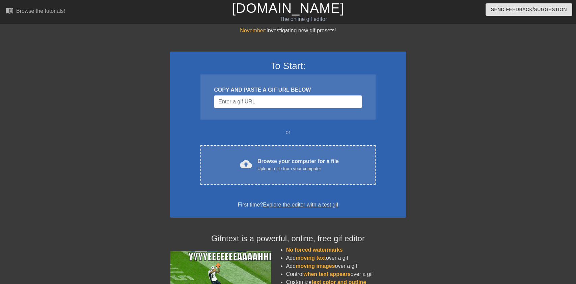  Describe the element at coordinates (246, 164) in the screenshot. I see `span: cloud_upload` at that location.